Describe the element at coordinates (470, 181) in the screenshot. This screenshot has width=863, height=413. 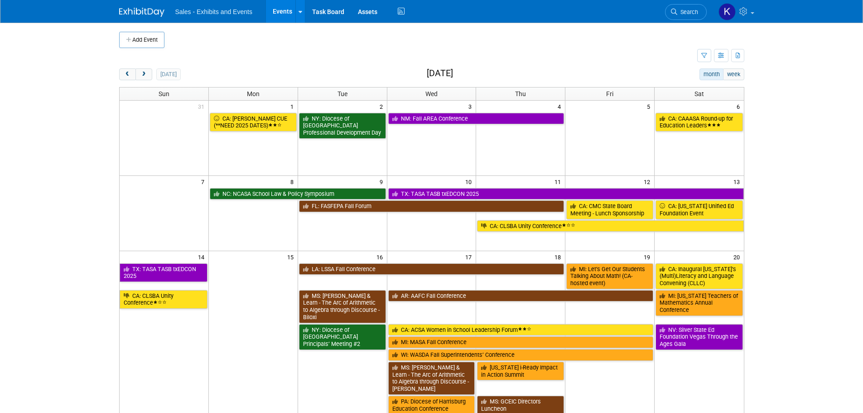
I see `span: 10` at that location.